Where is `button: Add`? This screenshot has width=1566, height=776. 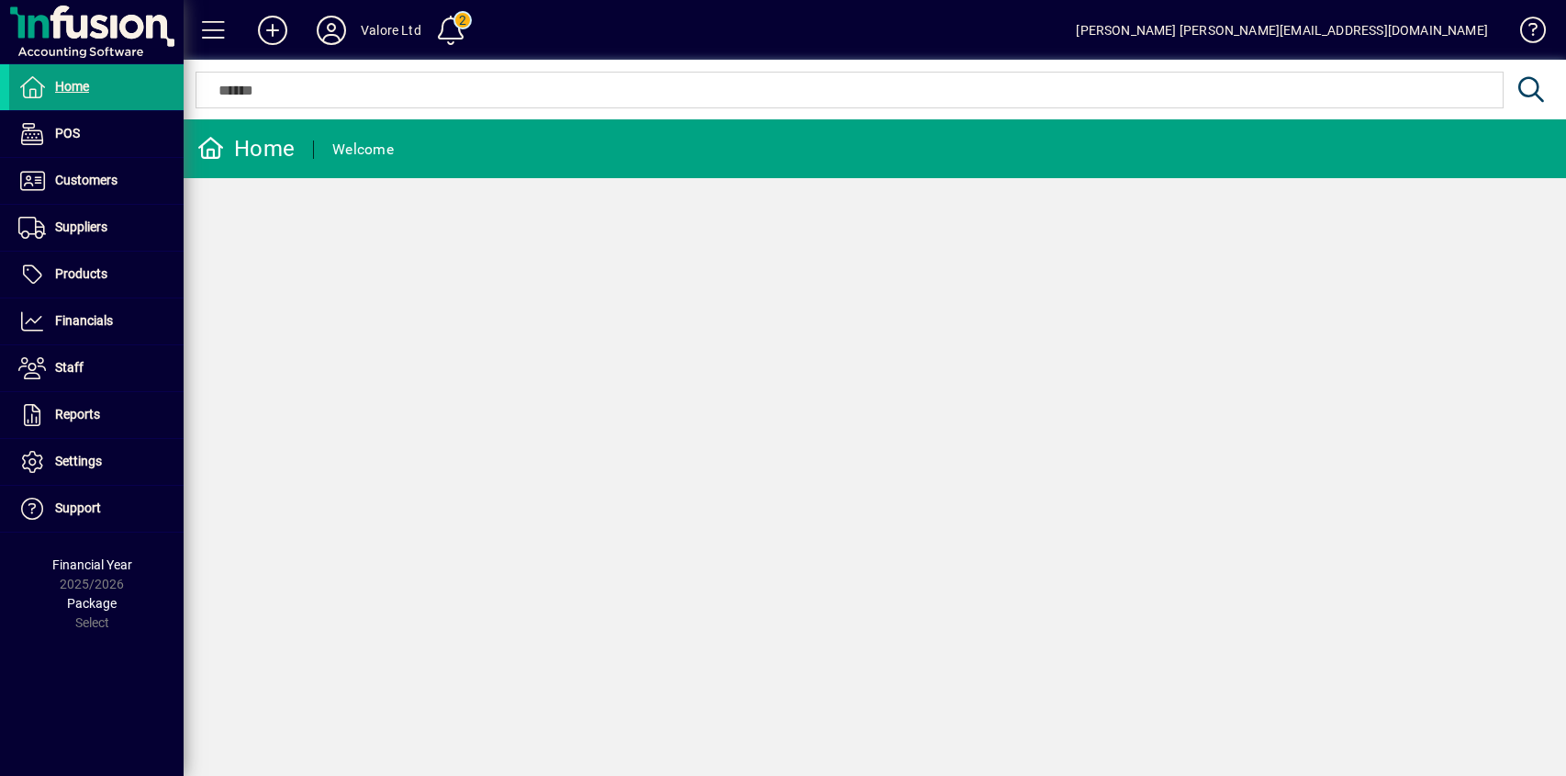
button: Add is located at coordinates (273, 30).